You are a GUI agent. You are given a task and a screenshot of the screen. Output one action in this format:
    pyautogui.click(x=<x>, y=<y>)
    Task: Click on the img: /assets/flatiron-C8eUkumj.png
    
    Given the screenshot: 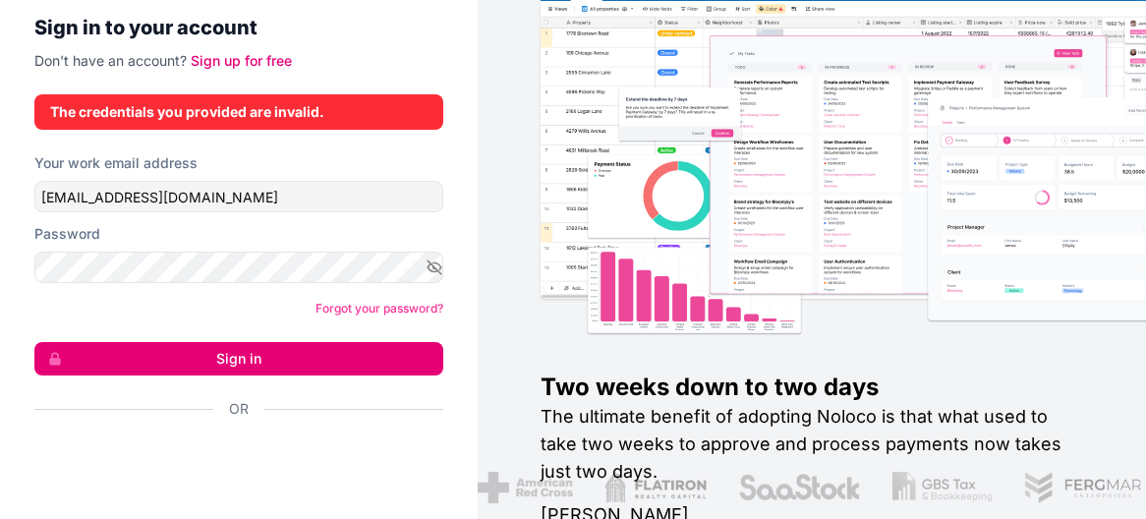 What is the action you would take?
    pyautogui.click(x=589, y=488)
    